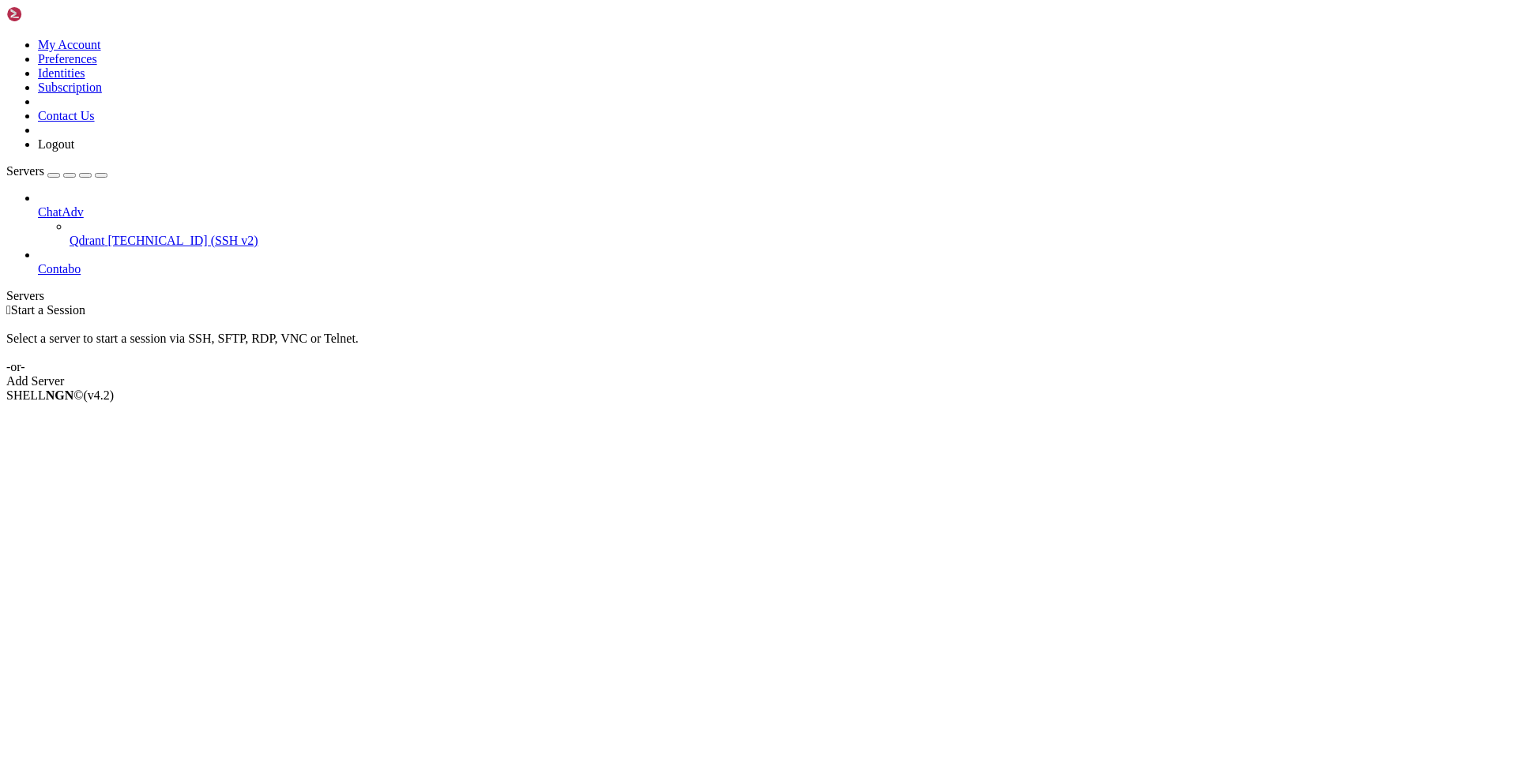  Describe the element at coordinates (59, 269) in the screenshot. I see `span: Contabo` at that location.